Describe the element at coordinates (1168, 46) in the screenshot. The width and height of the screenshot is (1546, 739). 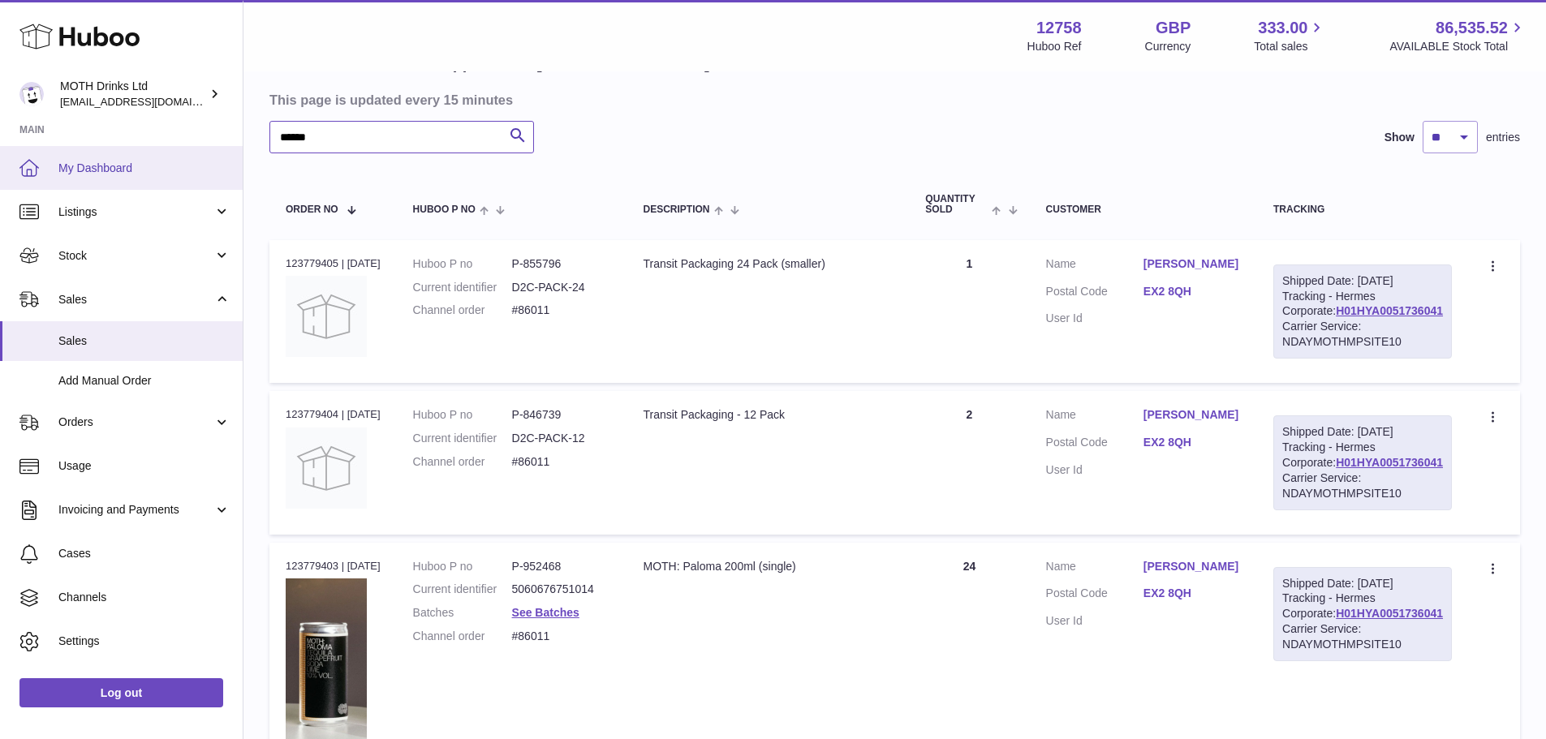
I see `div: Currency` at that location.